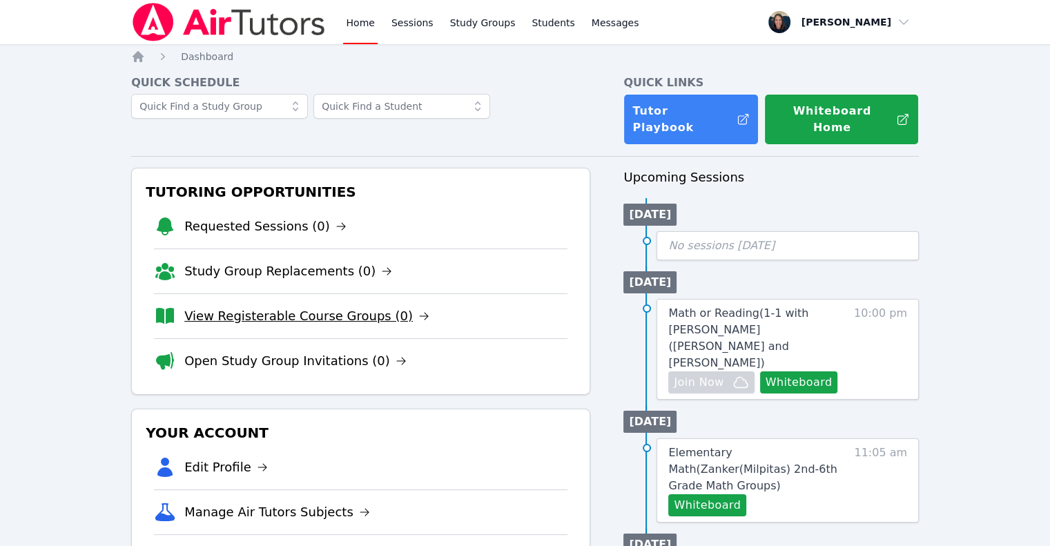 This screenshot has height=546, width=1050. What do you see at coordinates (226, 468) in the screenshot?
I see `a: Edit Profile` at bounding box center [226, 468].